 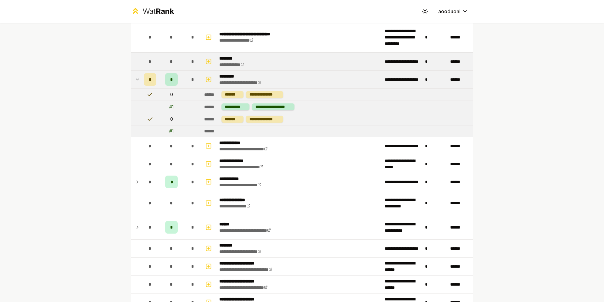 I want to click on button: aooduoni, so click(x=453, y=11).